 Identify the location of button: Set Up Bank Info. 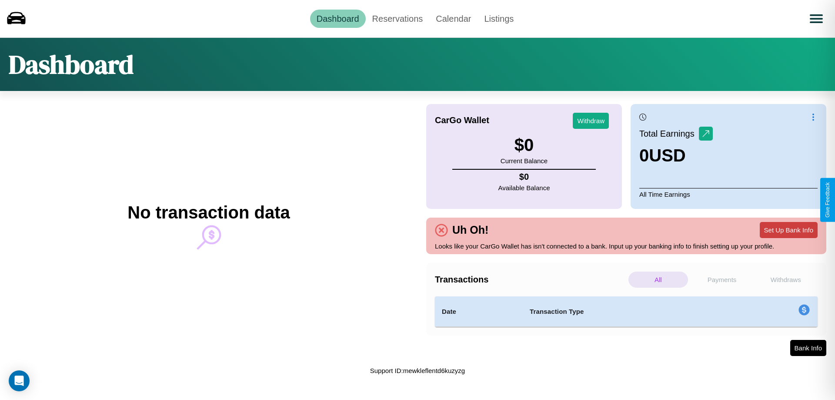
(788, 230).